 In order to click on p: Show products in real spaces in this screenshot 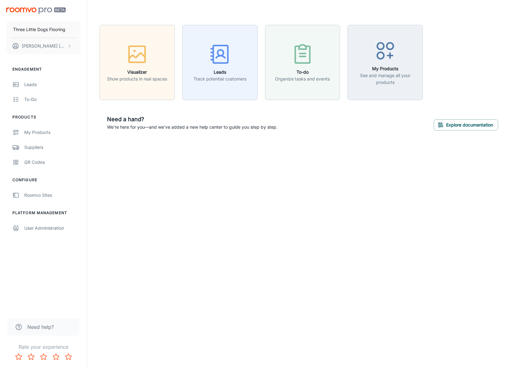, I will do `click(137, 79)`.